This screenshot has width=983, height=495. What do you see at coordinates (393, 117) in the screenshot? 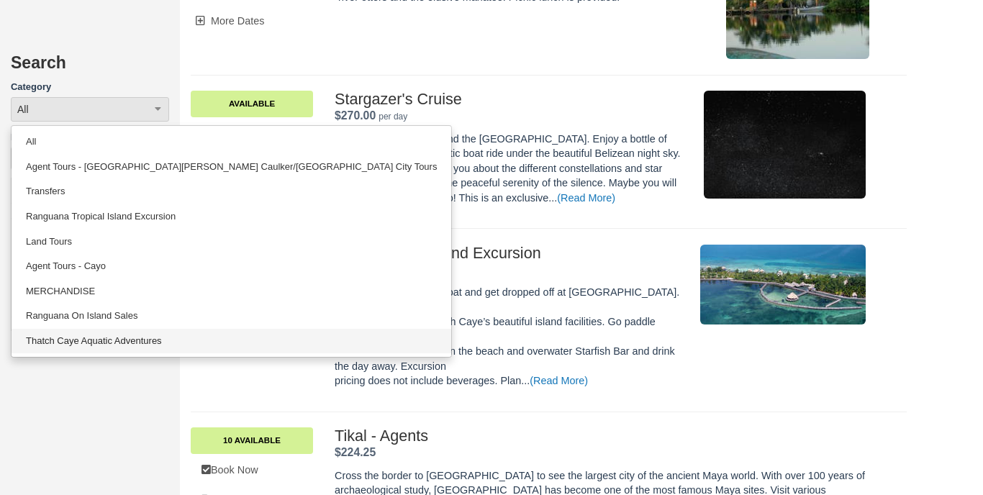
I see `em: per day` at bounding box center [393, 117].